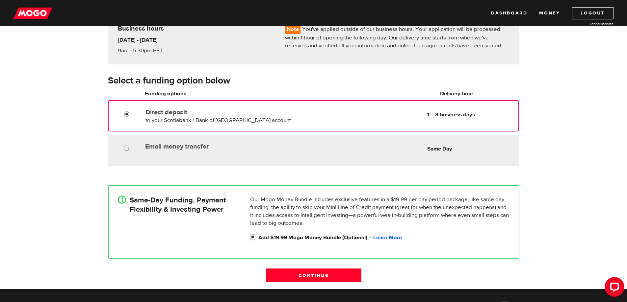  Describe the element at coordinates (451, 115) in the screenshot. I see `b: 1 – 3 business days` at that location.